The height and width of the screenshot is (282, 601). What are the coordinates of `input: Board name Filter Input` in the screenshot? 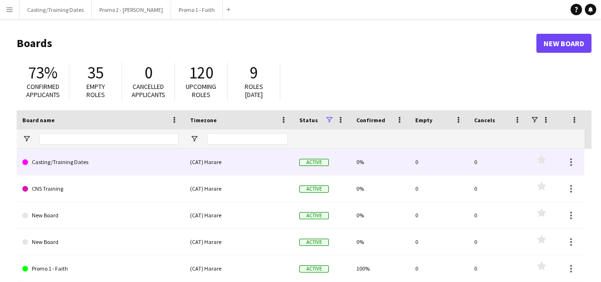 It's located at (109, 139).